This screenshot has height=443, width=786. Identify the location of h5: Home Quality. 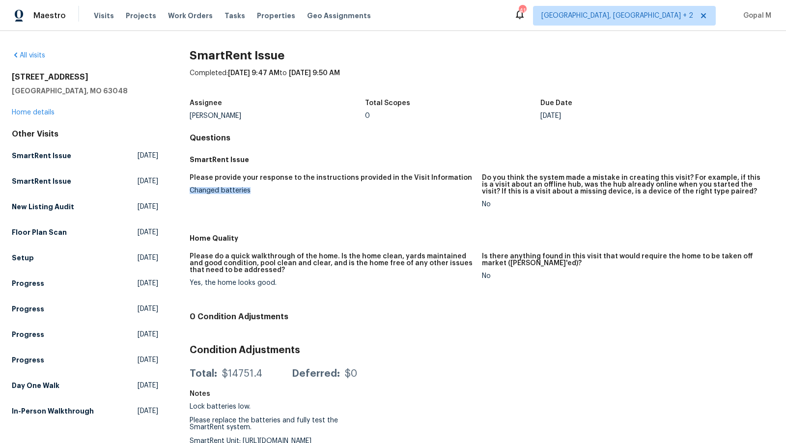
(482, 238).